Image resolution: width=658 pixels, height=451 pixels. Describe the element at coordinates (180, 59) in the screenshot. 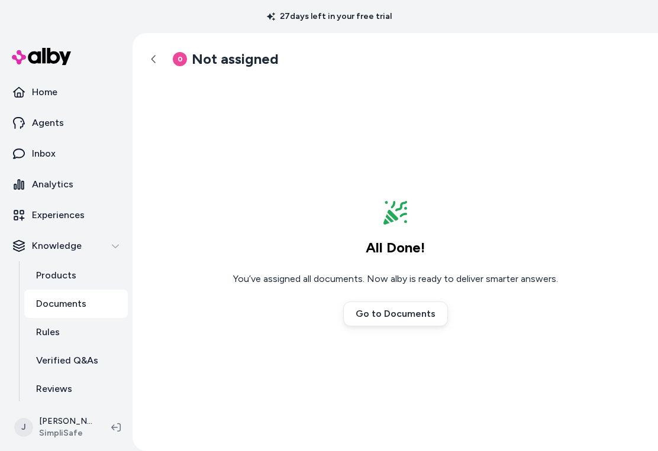

I see `span: 0` at that location.